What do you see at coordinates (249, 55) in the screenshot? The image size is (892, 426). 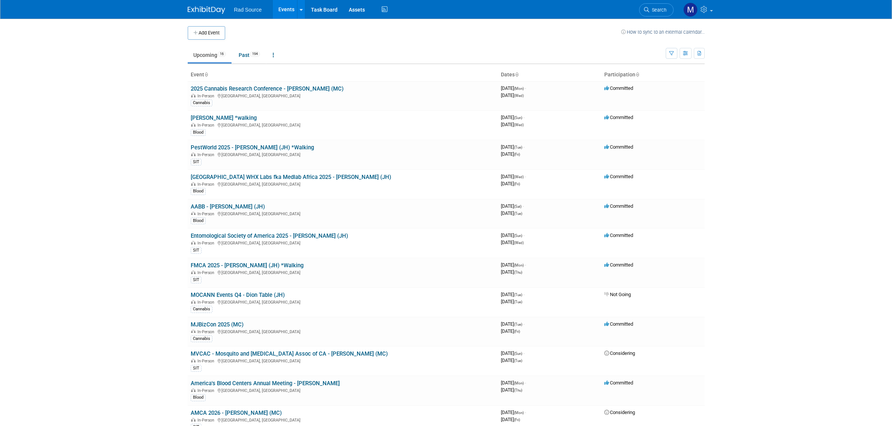 I see `a: Past194` at bounding box center [249, 55].